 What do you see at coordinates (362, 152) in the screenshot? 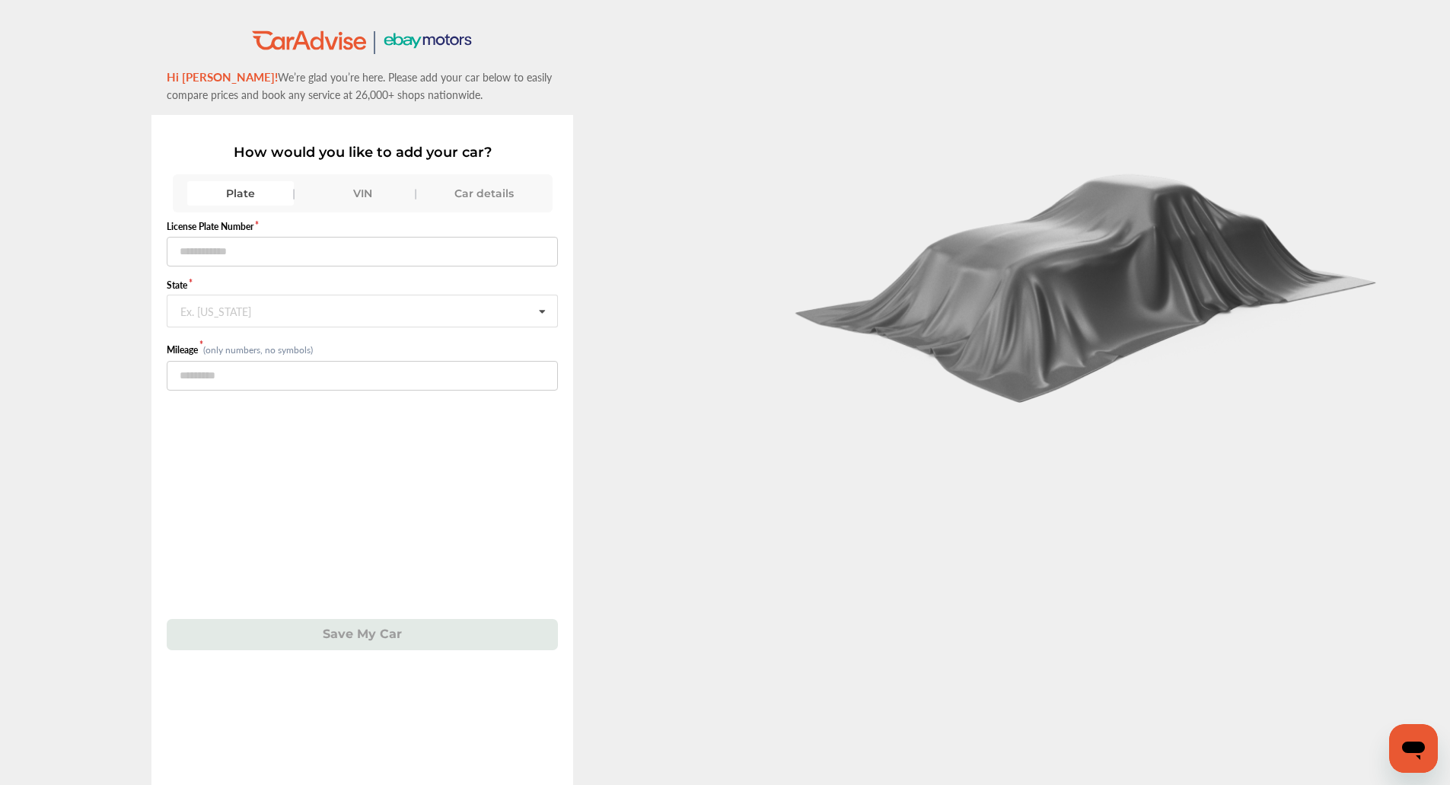
I see `p: How would you like to add your car?` at bounding box center [362, 152].